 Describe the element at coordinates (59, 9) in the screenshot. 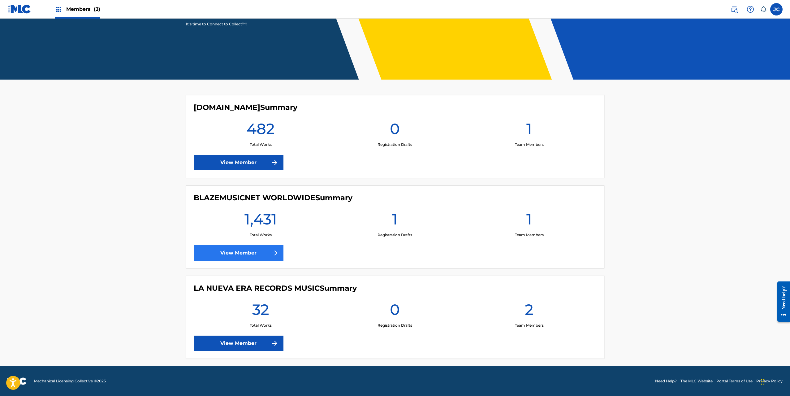

I see `img: Top Rightsholders` at that location.